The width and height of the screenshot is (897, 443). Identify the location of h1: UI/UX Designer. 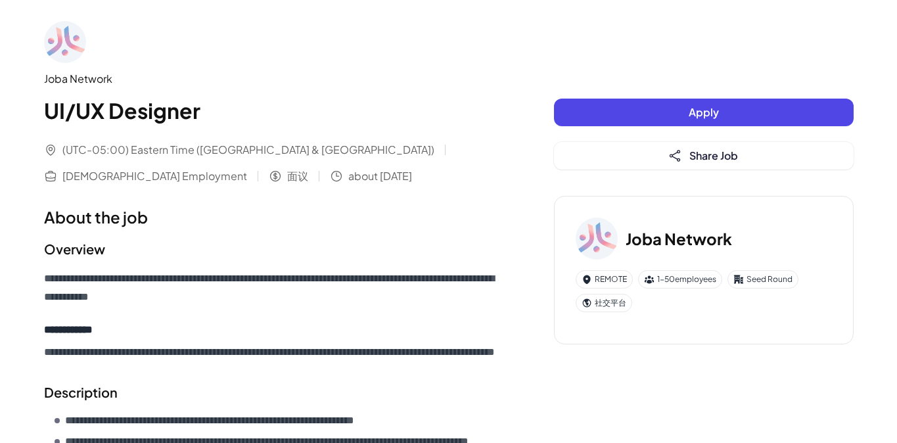
(273, 110).